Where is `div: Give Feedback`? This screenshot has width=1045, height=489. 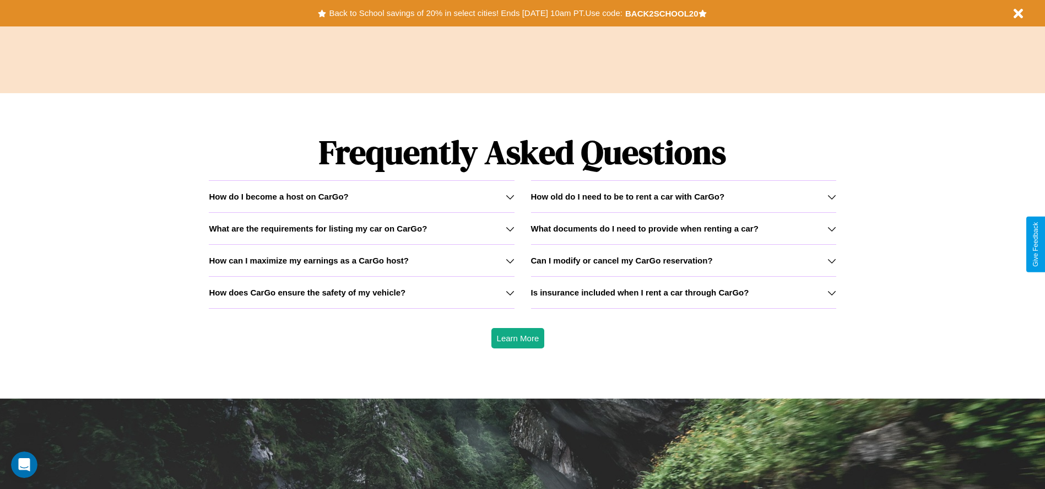
div: Give Feedback is located at coordinates (1036, 244).